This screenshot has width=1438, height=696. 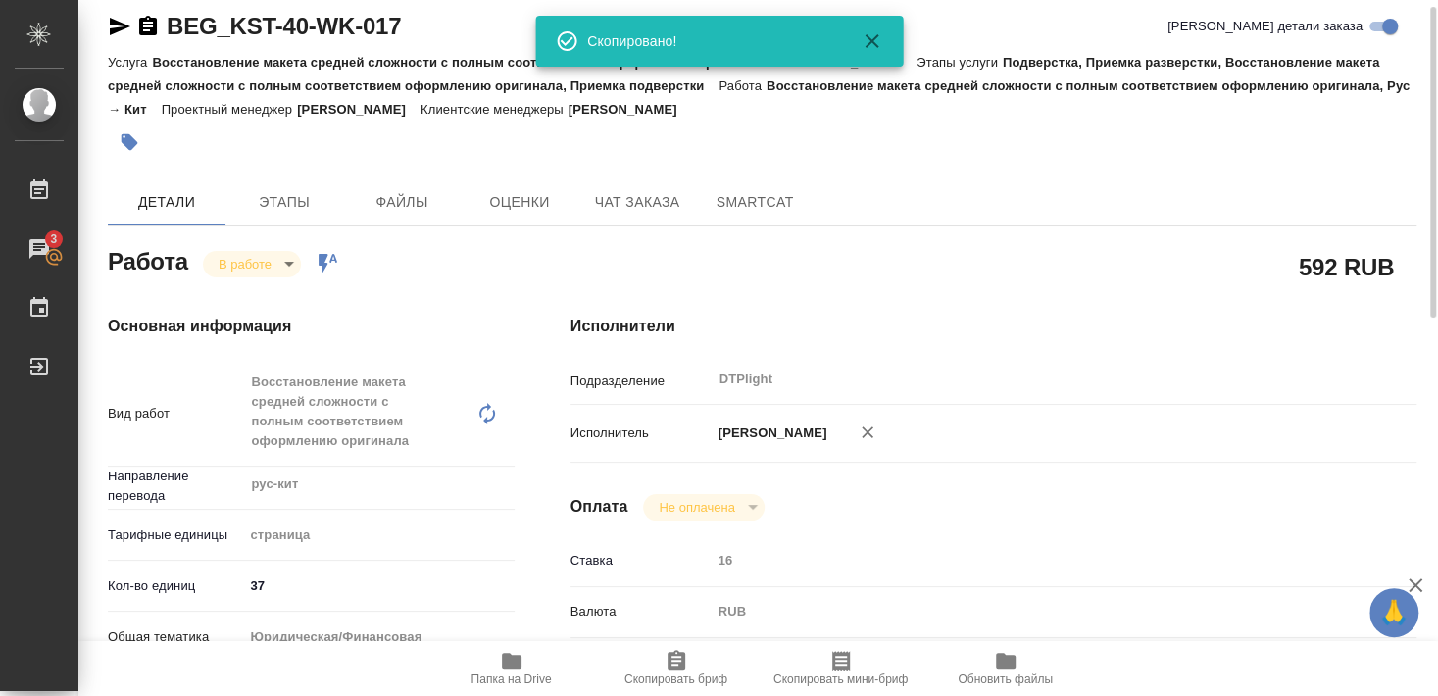 What do you see at coordinates (841, 668) in the screenshot?
I see `button: Скопировать мини-бриф` at bounding box center [841, 668].